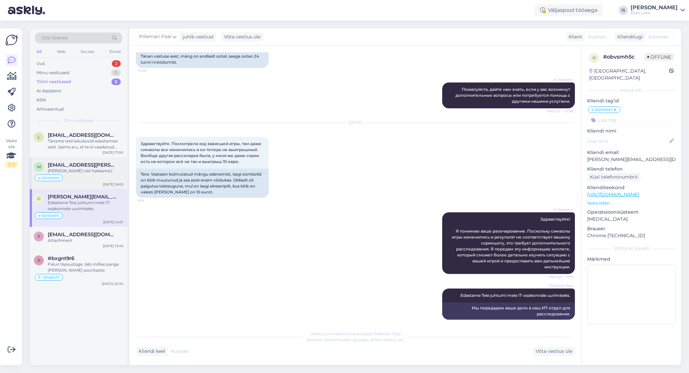 The height and width of the screenshot is (373, 689). What do you see at coordinates (659, 57) in the screenshot?
I see `span: Offline` at bounding box center [659, 57].